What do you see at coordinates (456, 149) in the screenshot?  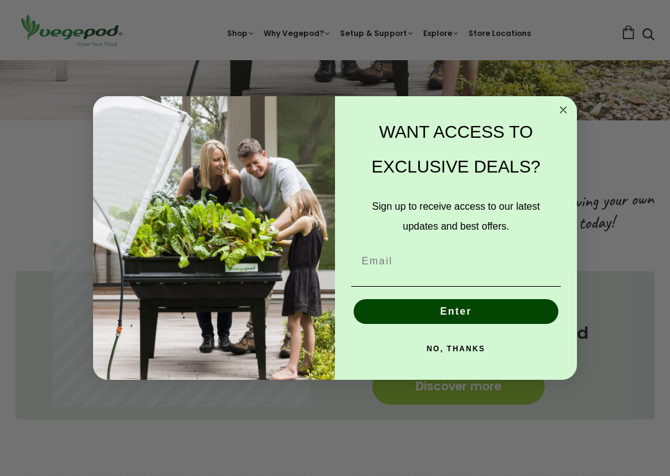 I see `span: WANT ACCESS TO EXCLUSIVE DEALS?` at bounding box center [456, 149].